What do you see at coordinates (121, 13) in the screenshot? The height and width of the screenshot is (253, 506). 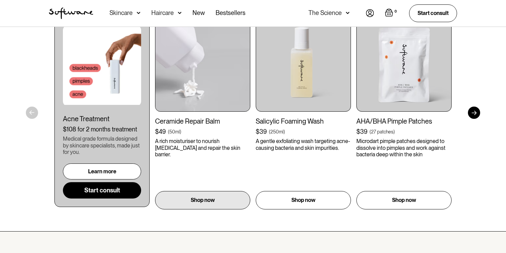 I see `div: Skincare` at bounding box center [121, 13].